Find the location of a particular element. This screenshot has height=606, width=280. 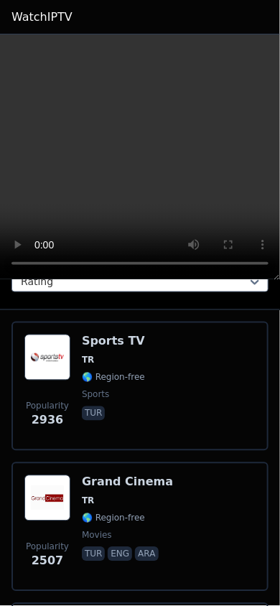

p: eng is located at coordinates (120, 555).